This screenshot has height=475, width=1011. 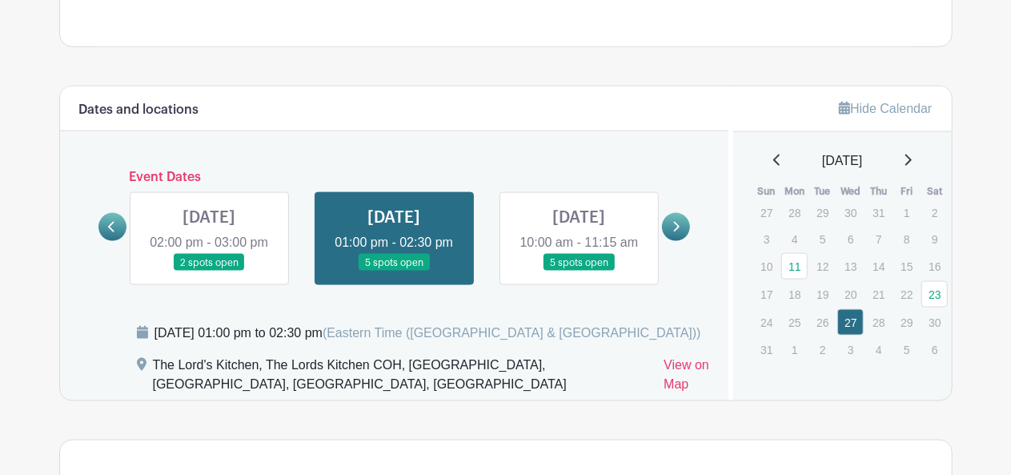 I want to click on a: View on Map, so click(x=686, y=378).